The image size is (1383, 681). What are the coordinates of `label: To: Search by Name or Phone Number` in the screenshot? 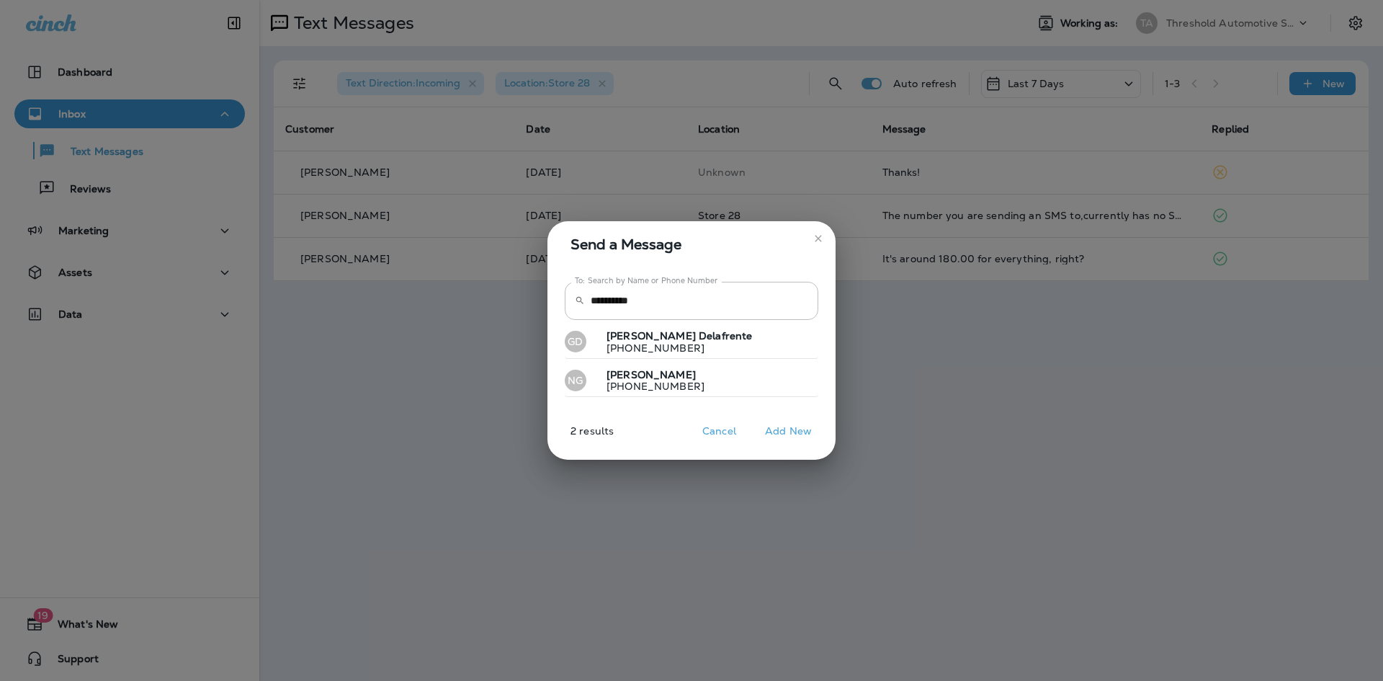 It's located at (646, 280).